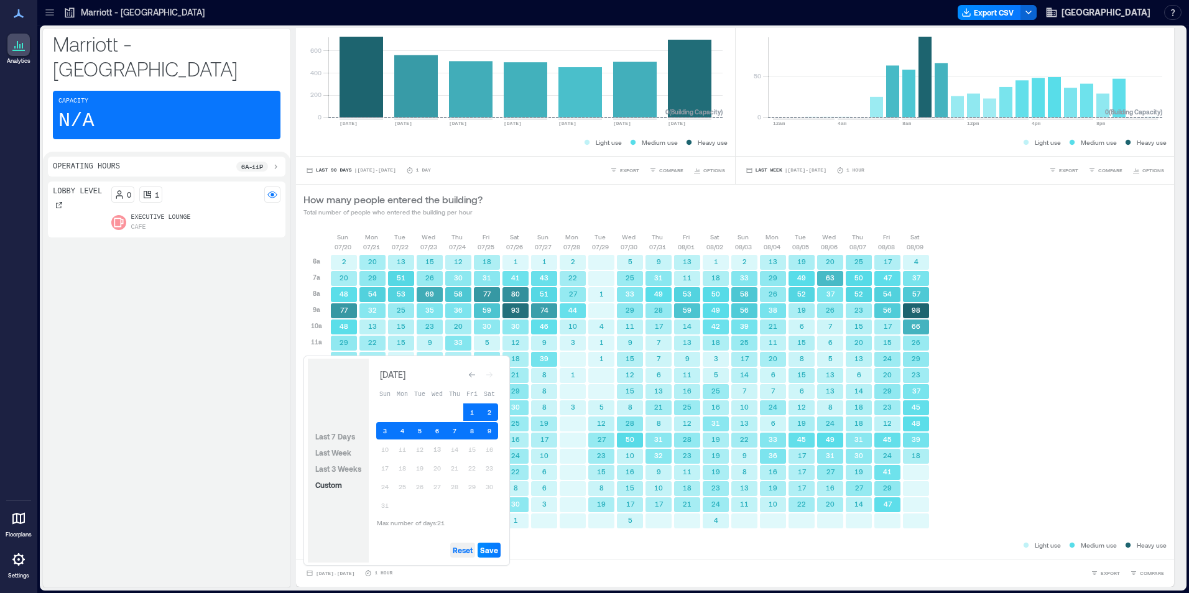 This screenshot has height=593, width=1189. I want to click on tspan: 600, so click(316, 50).